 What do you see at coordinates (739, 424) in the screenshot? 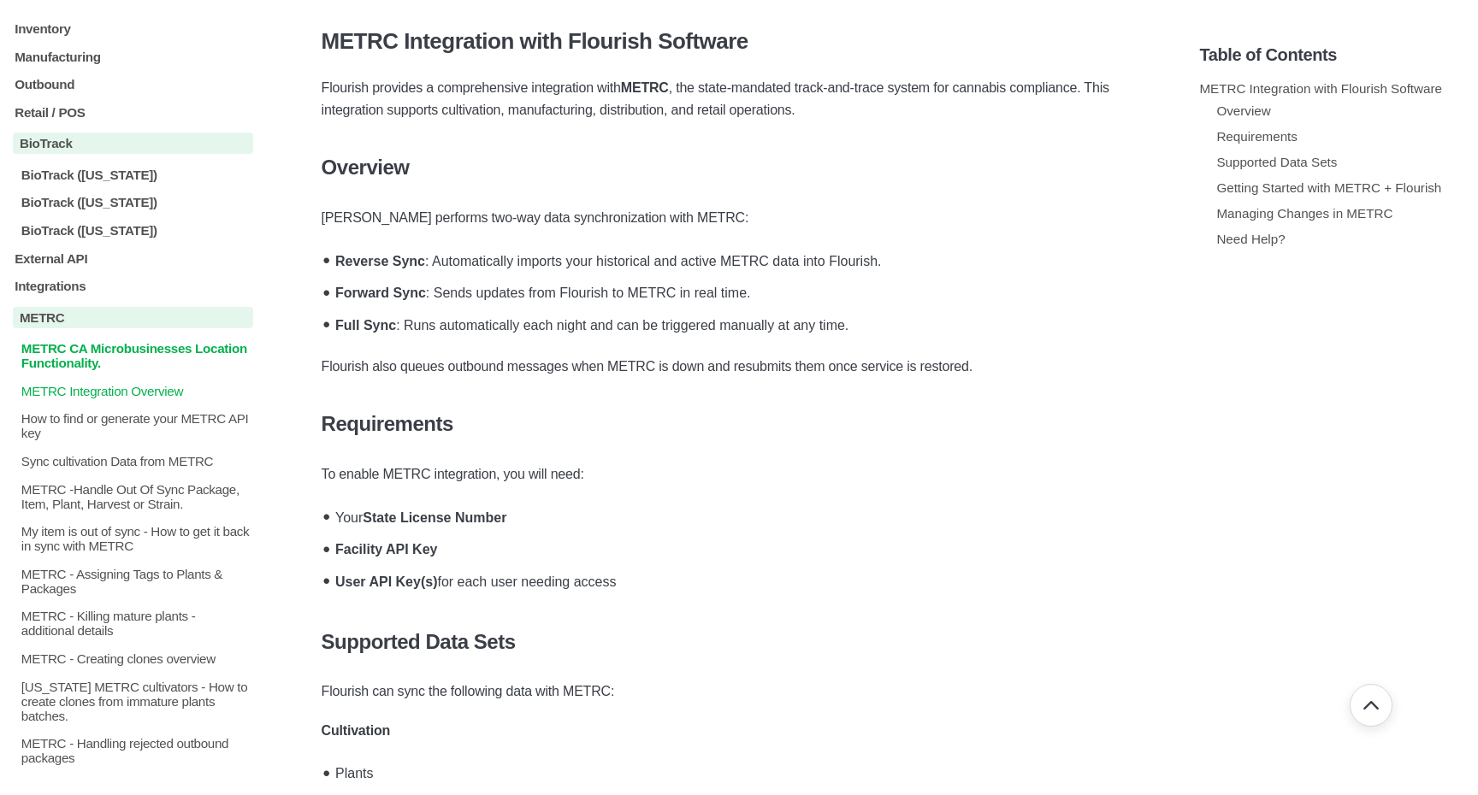
I see `h4: Requirements` at bounding box center [739, 424].